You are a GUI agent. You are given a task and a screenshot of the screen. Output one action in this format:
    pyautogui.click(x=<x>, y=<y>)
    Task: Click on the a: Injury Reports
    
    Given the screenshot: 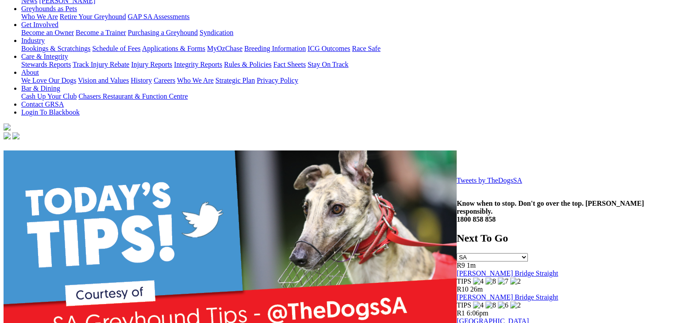 What is the action you would take?
    pyautogui.click(x=151, y=64)
    